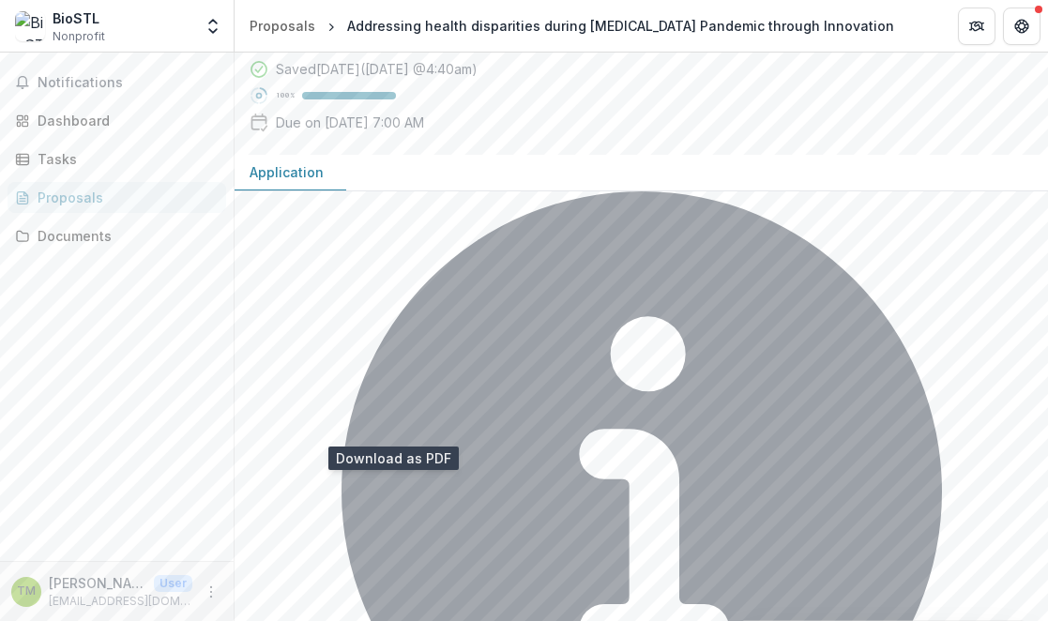  I want to click on button: Partners, so click(977, 26).